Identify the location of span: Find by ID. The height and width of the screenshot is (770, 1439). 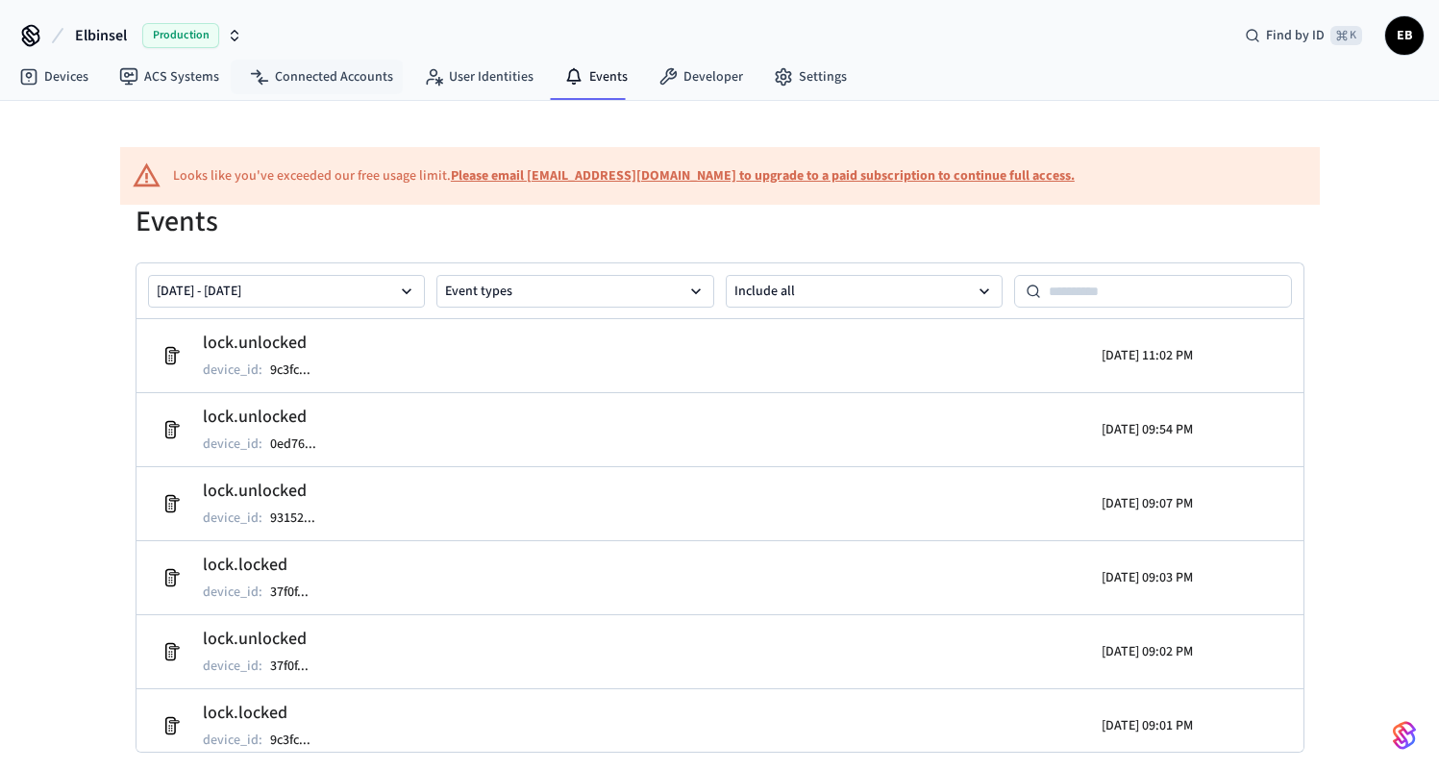
(1295, 36).